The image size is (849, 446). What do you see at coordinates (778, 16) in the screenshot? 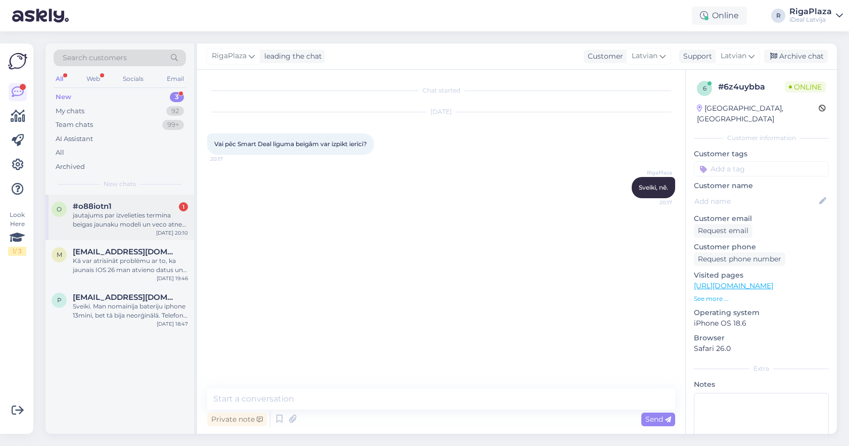
I see `div: R` at bounding box center [778, 16].